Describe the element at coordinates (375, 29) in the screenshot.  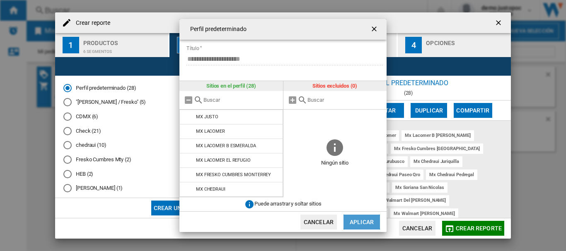
I see `button: getI18NText('BUTTONS.CLOSE_DIALOG')` at that location.